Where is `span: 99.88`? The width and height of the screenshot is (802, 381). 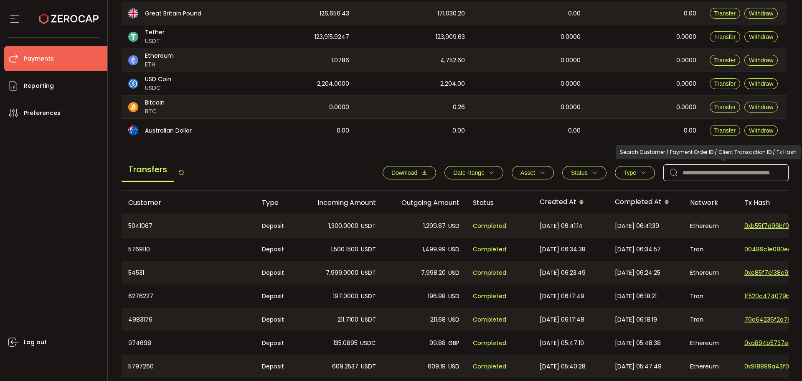 span: 99.88 is located at coordinates (437, 343).